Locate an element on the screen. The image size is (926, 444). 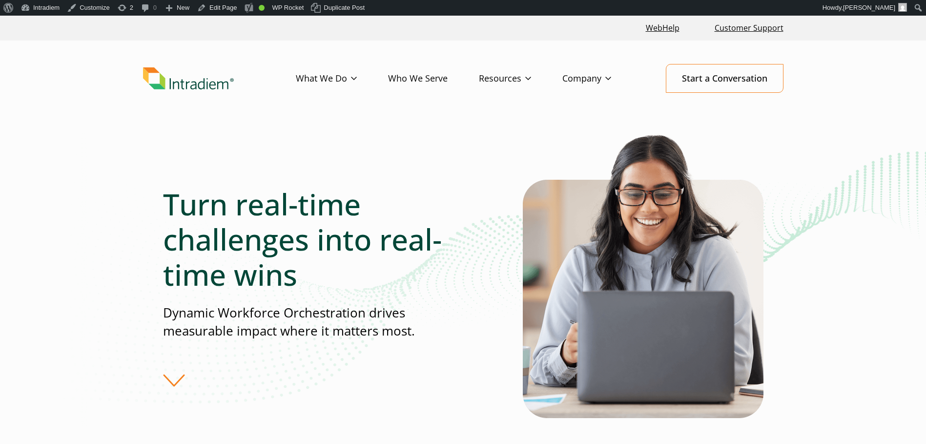
a: Start a Conversation is located at coordinates (725, 78).